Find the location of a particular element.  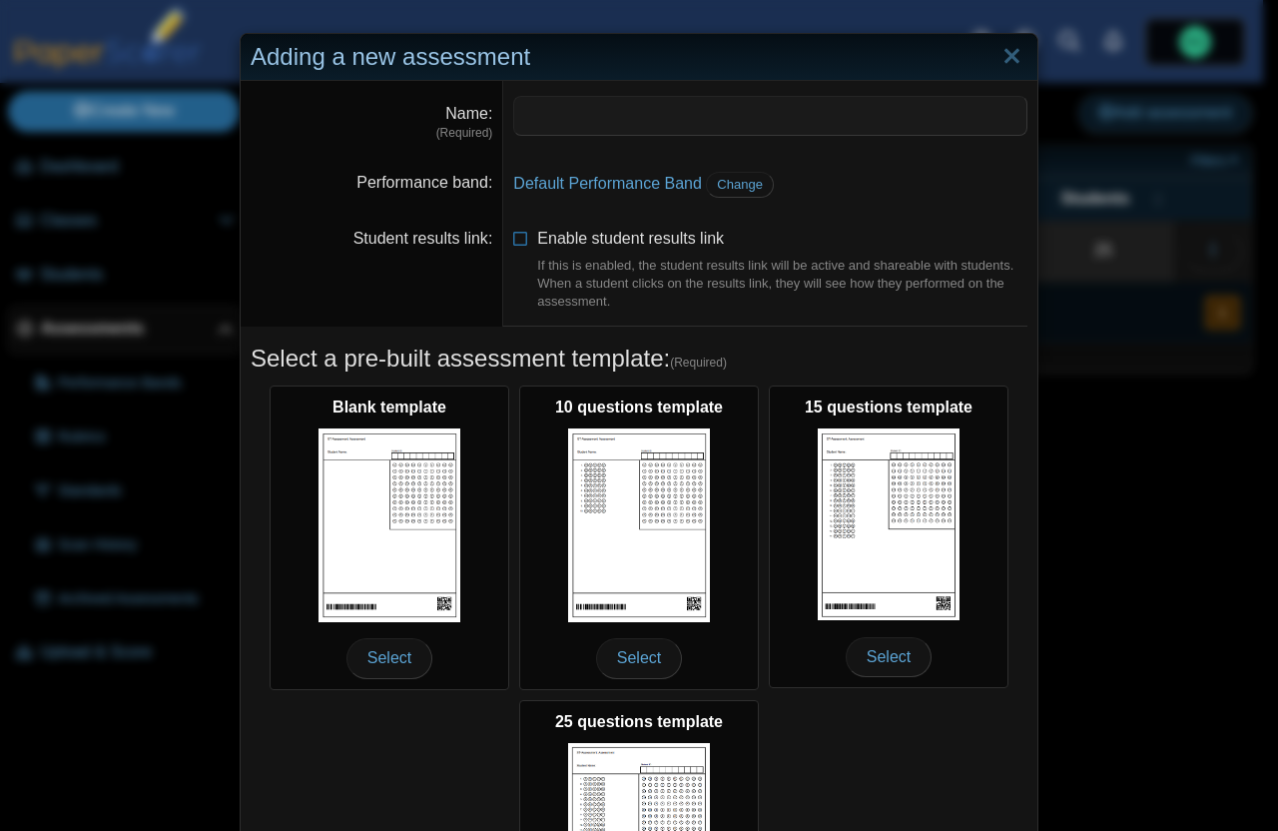

a: Default Performance Band is located at coordinates (607, 183).